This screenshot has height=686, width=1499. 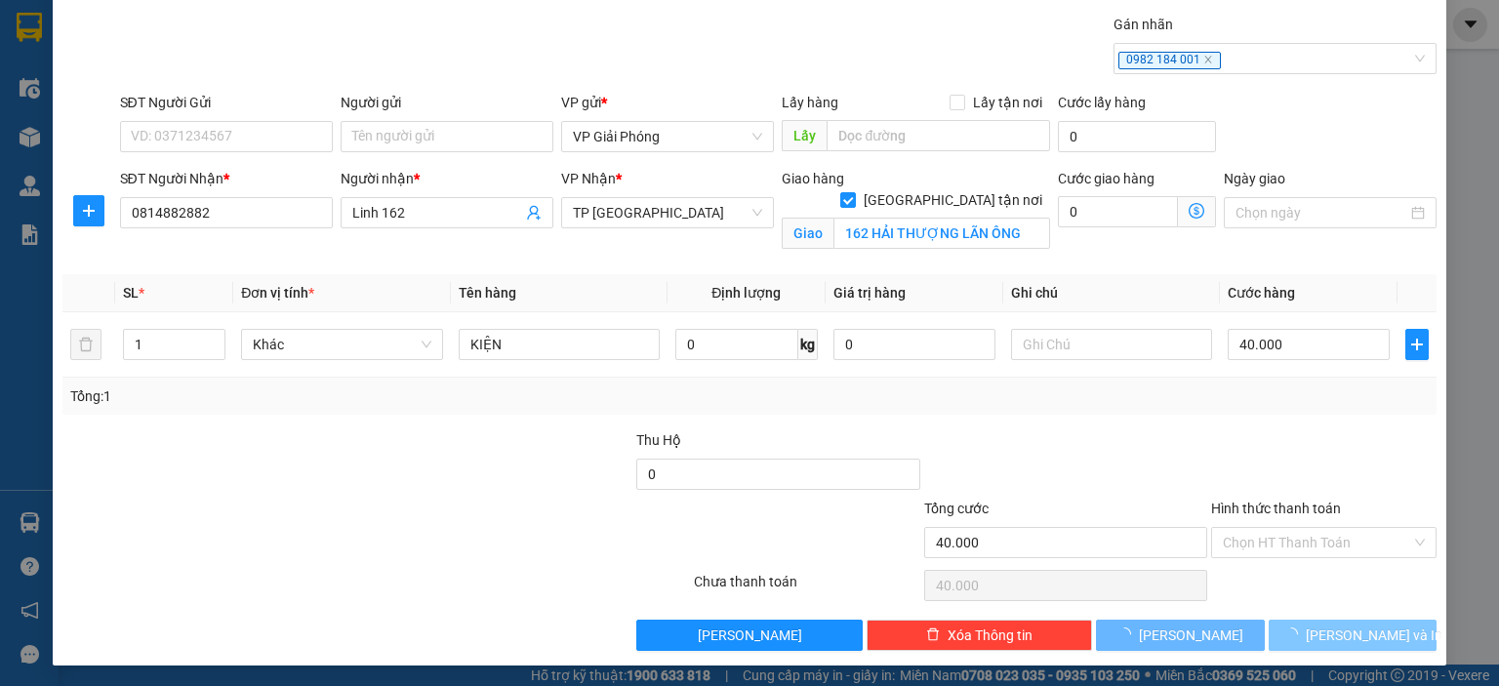 I want to click on span: Xóa Thông tin, so click(x=990, y=635).